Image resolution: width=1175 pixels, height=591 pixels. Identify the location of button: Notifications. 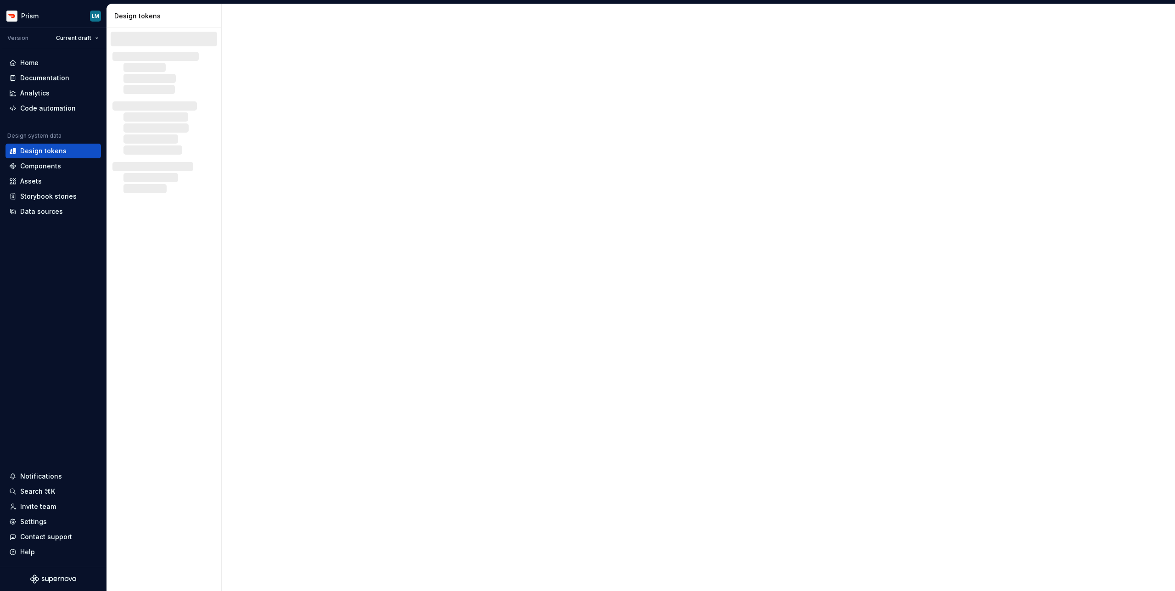
(53, 476).